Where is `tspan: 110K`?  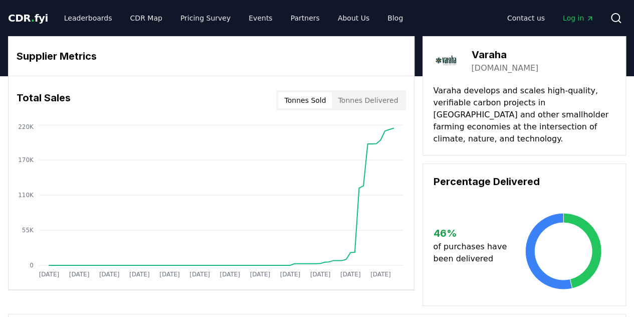 tspan: 110K is located at coordinates (26, 195).